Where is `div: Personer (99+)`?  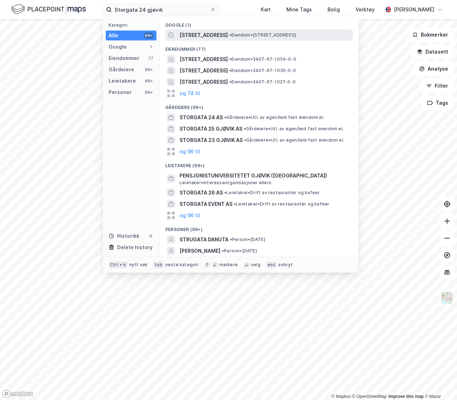 div: Personer (99+) is located at coordinates (259, 228).